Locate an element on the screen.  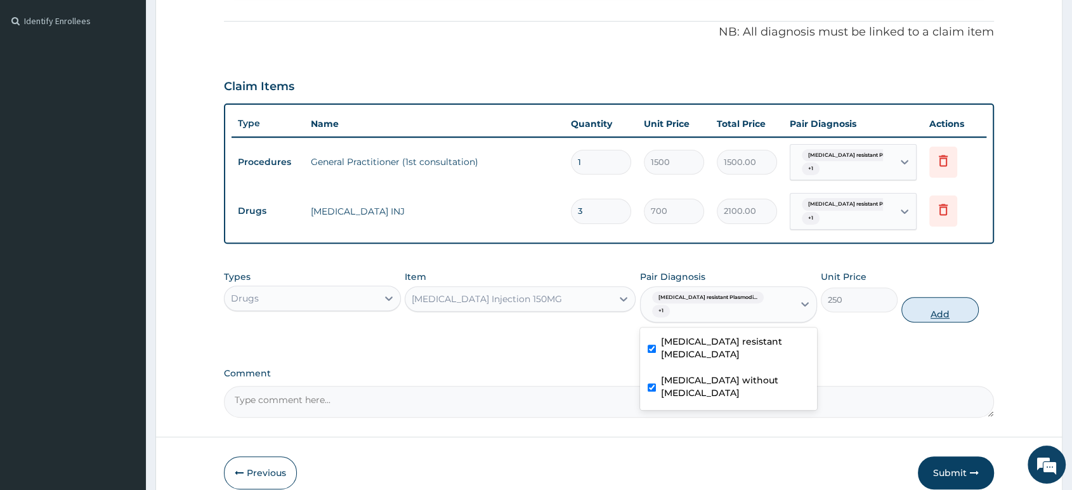
th: Type is located at coordinates (268, 123).